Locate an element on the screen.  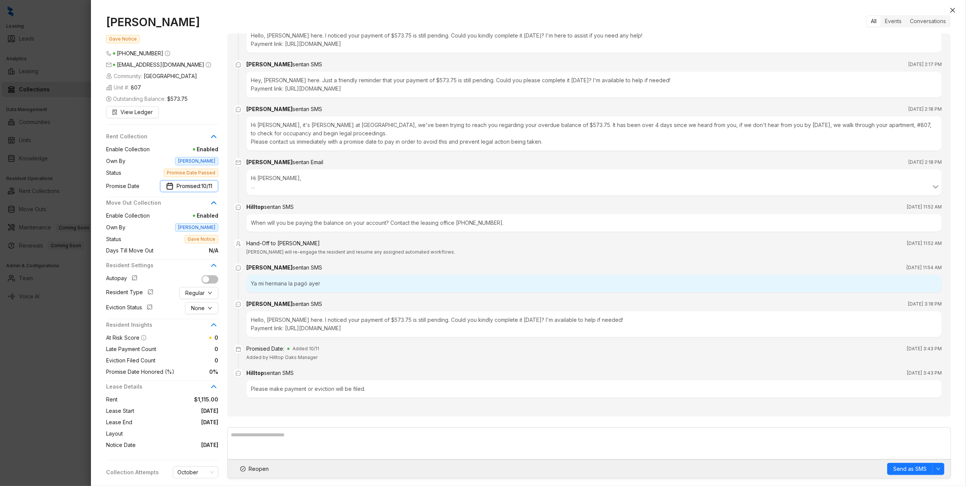
img: Promise Date is located at coordinates (170, 186).